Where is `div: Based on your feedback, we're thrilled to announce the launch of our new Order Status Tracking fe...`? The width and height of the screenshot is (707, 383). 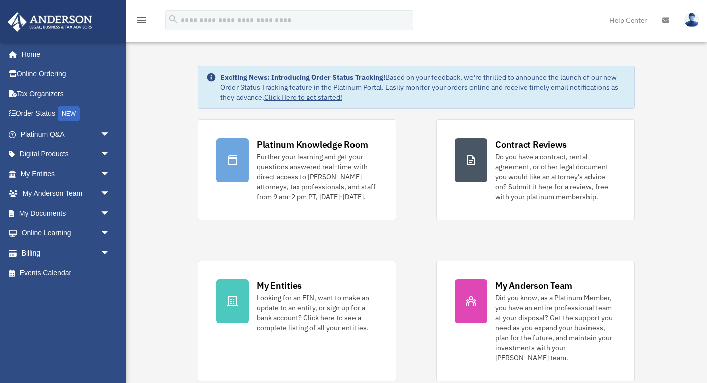 div: Based on your feedback, we're thrilled to announce the launch of our new Order Status Tracking fe... is located at coordinates (423, 87).